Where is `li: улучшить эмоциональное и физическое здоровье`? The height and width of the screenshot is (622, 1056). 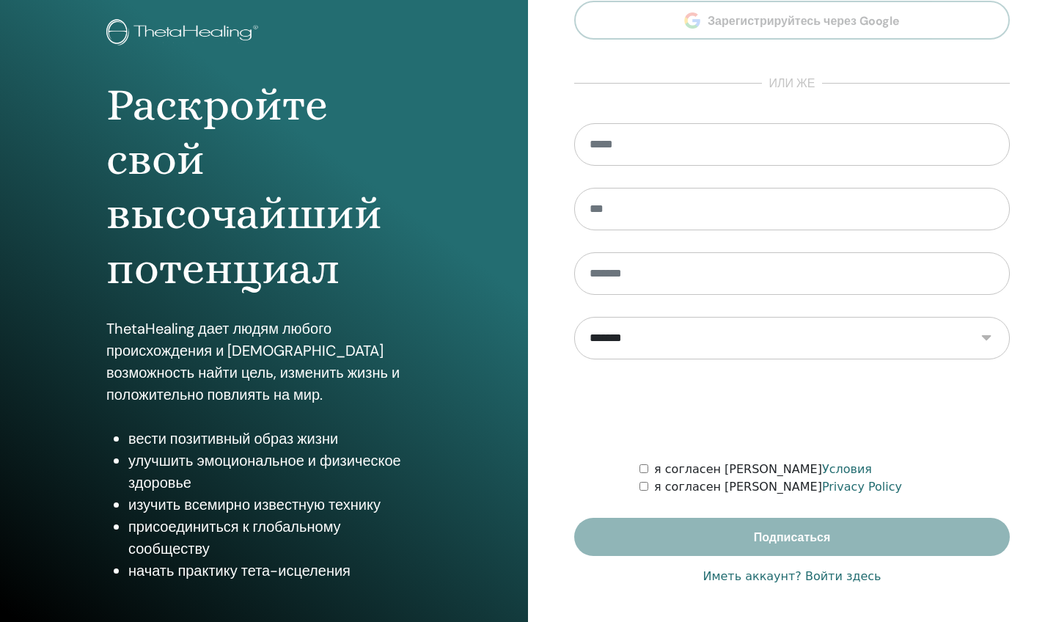
li: улучшить эмоциональное и физическое здоровье is located at coordinates (275, 472).